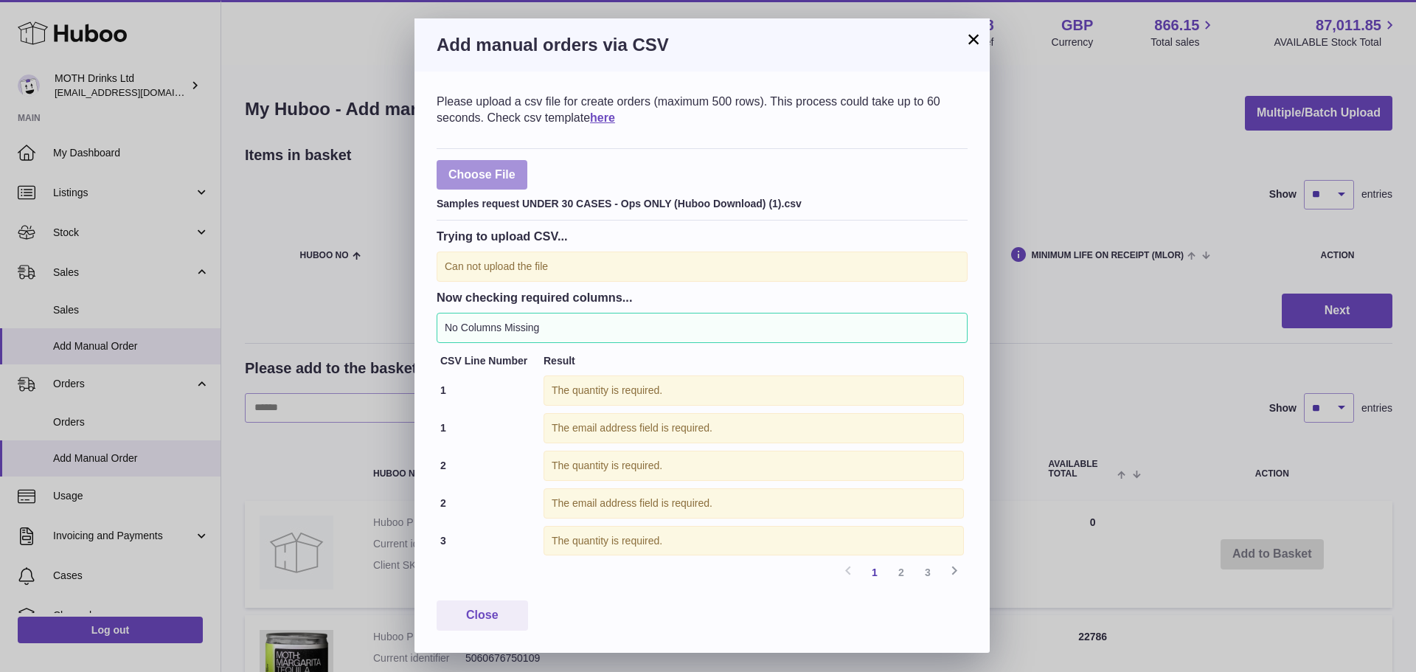 This screenshot has width=1416, height=672. What do you see at coordinates (702, 297) in the screenshot?
I see `h3: Now checking required columns...` at bounding box center [702, 297].